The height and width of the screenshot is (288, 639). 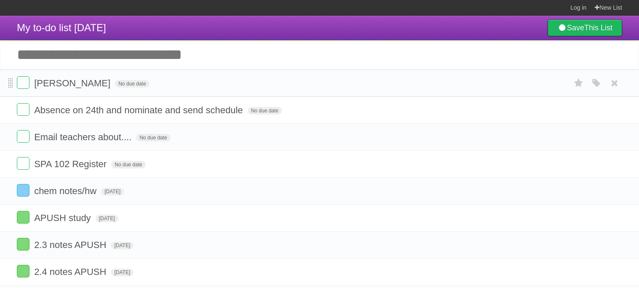 I want to click on span: APUSH study, so click(x=64, y=218).